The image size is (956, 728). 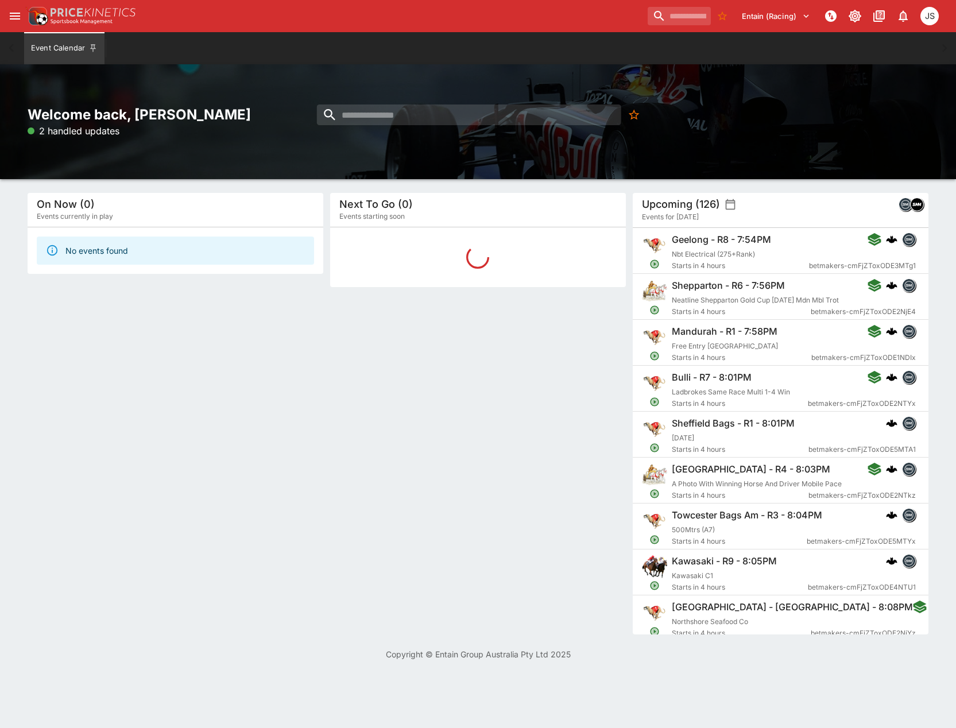 I want to click on h6: Sheffield Bags - R1 - 8:01PM, so click(x=733, y=423).